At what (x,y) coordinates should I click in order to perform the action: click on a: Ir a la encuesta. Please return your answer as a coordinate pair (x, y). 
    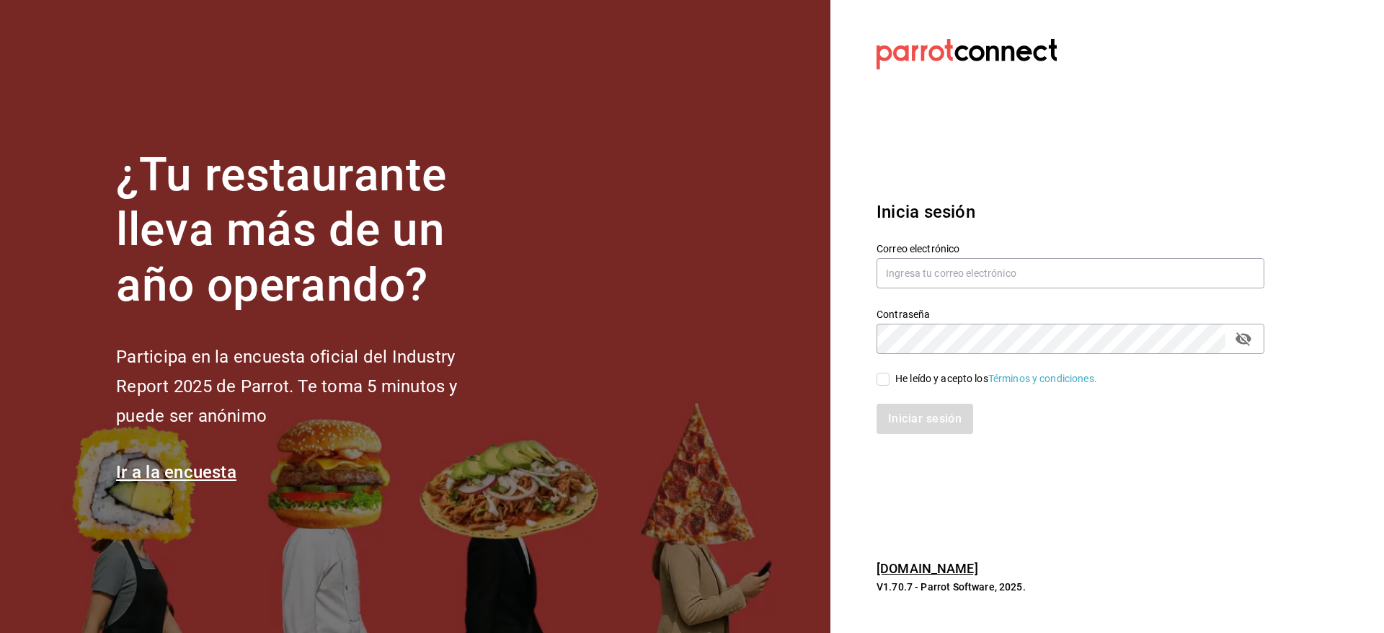
    Looking at the image, I should click on (176, 472).